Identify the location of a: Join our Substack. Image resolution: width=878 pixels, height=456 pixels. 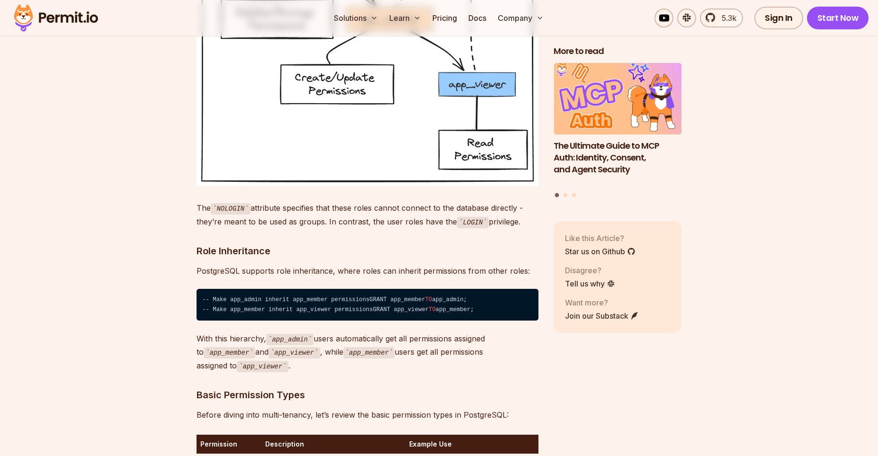
(602, 316).